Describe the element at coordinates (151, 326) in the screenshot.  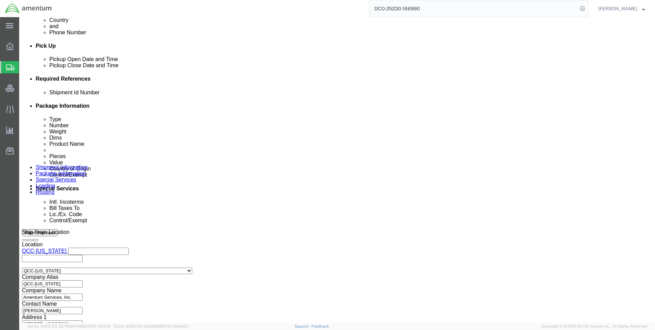
I see `span: Client: 2025.17.0-5dd568f` at that location.